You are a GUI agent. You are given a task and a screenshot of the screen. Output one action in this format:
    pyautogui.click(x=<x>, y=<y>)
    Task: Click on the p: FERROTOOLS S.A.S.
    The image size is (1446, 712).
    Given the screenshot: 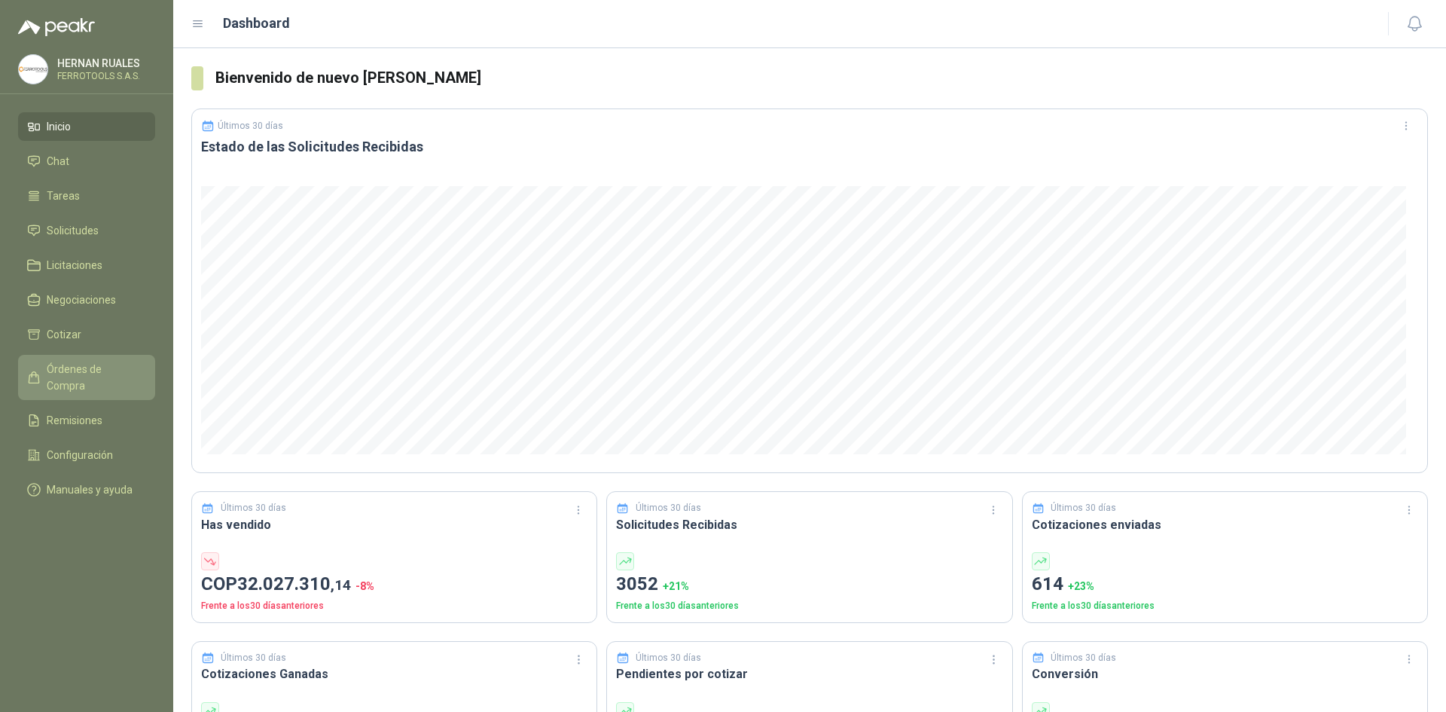 What is the action you would take?
    pyautogui.click(x=104, y=76)
    